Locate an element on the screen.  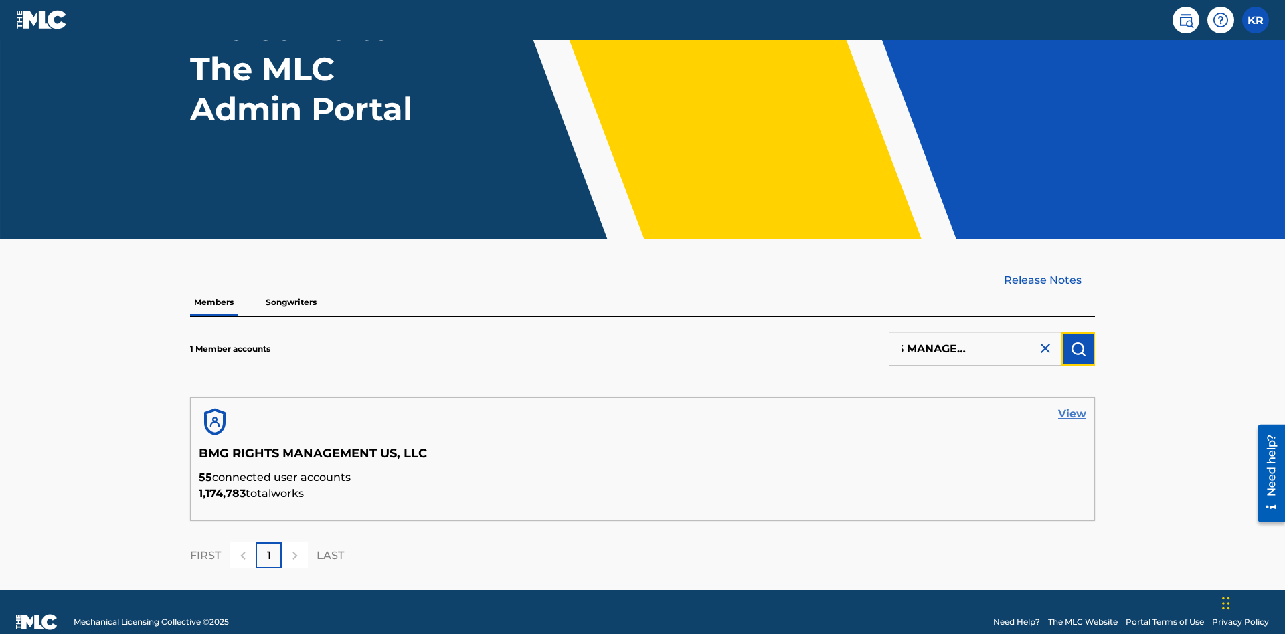
span: 1,174,783 is located at coordinates (222, 493).